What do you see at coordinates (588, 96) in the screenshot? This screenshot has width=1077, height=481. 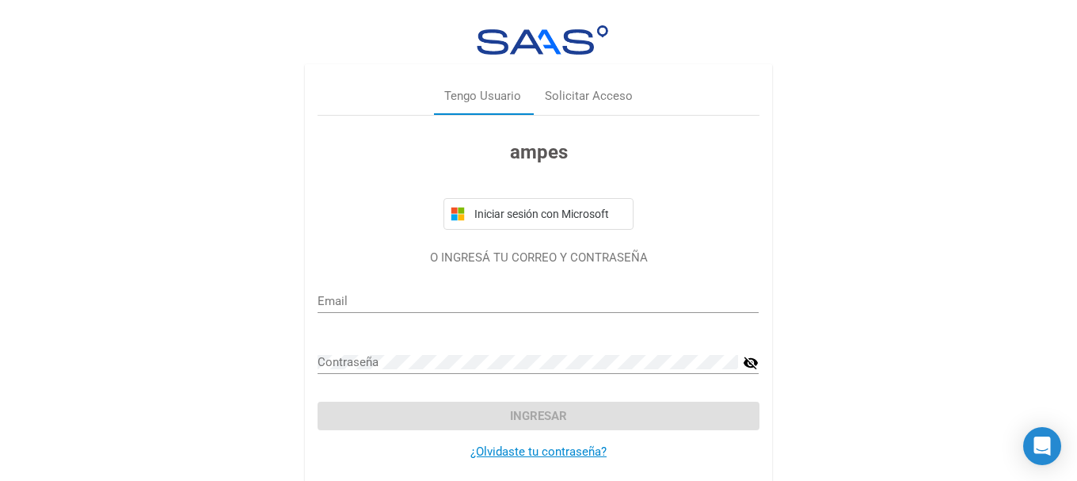 I see `div: Solicitar Acceso` at bounding box center [588, 96].